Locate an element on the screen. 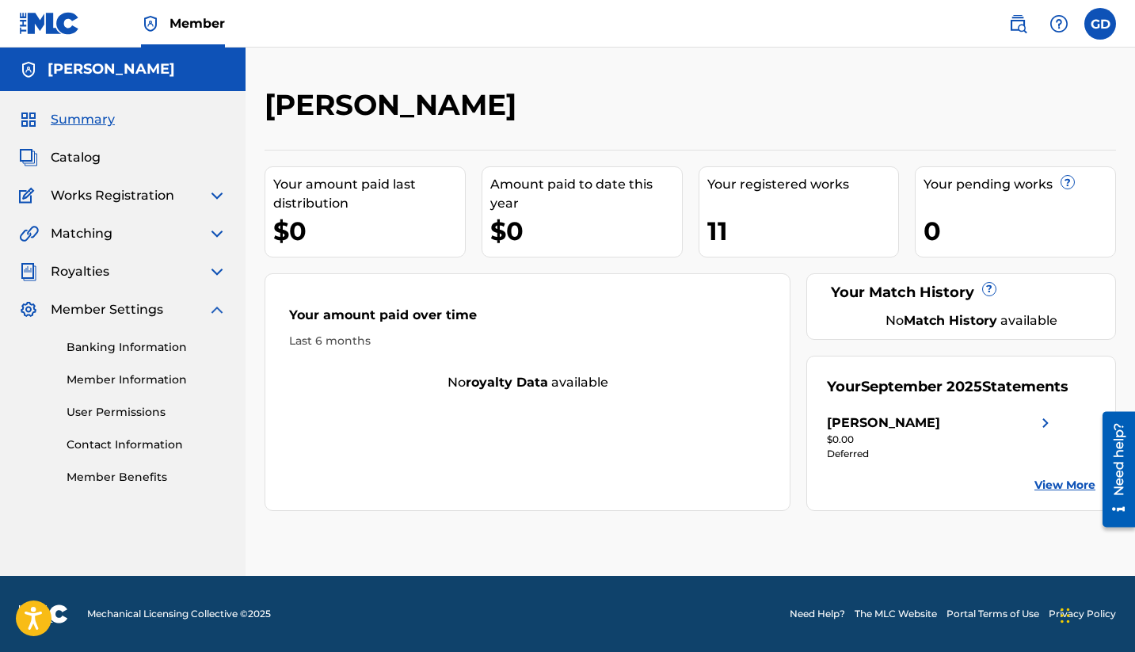 This screenshot has width=1135, height=652. div: User Menu is located at coordinates (1100, 24).